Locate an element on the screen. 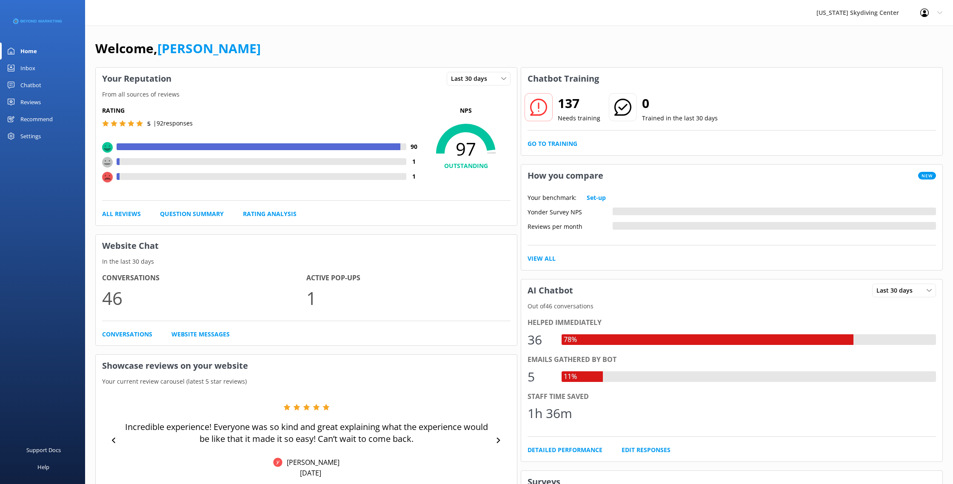  h2: 0 is located at coordinates (680, 103).